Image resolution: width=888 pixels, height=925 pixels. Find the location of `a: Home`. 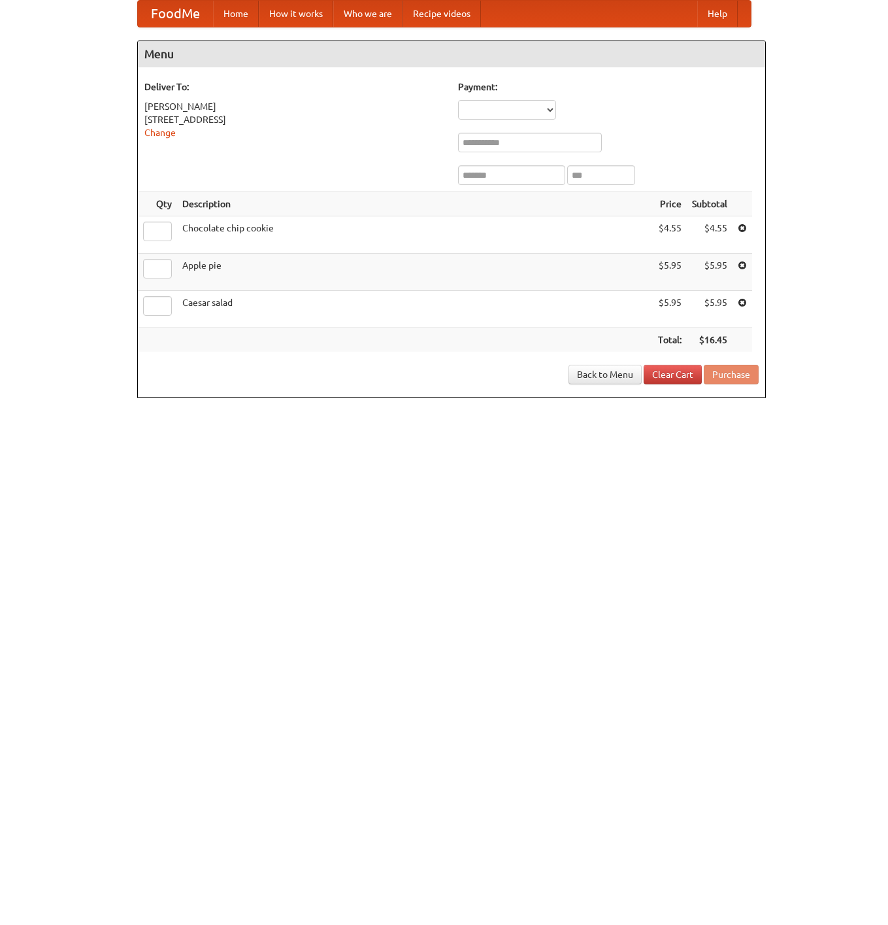

a: Home is located at coordinates (236, 14).